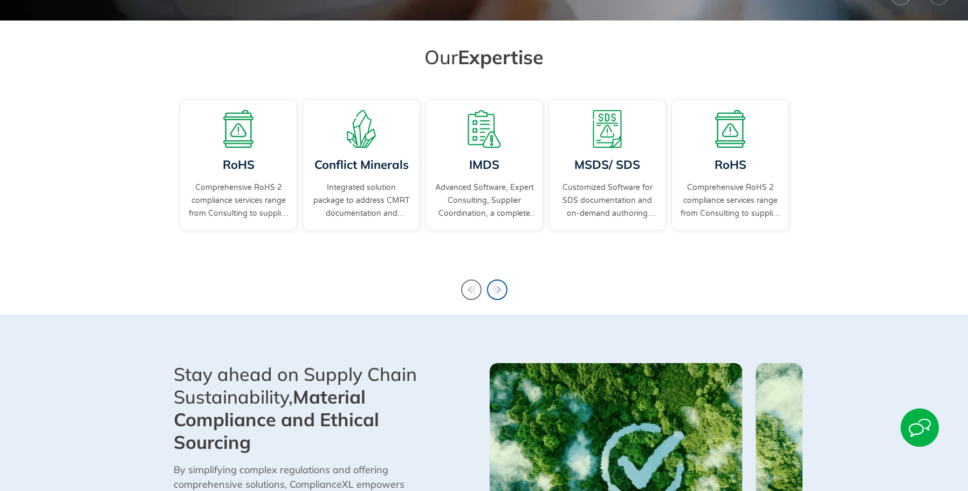 This screenshot has width=968, height=491. What do you see at coordinates (361, 129) in the screenshot?
I see `img: A representation of minerals` at bounding box center [361, 129].